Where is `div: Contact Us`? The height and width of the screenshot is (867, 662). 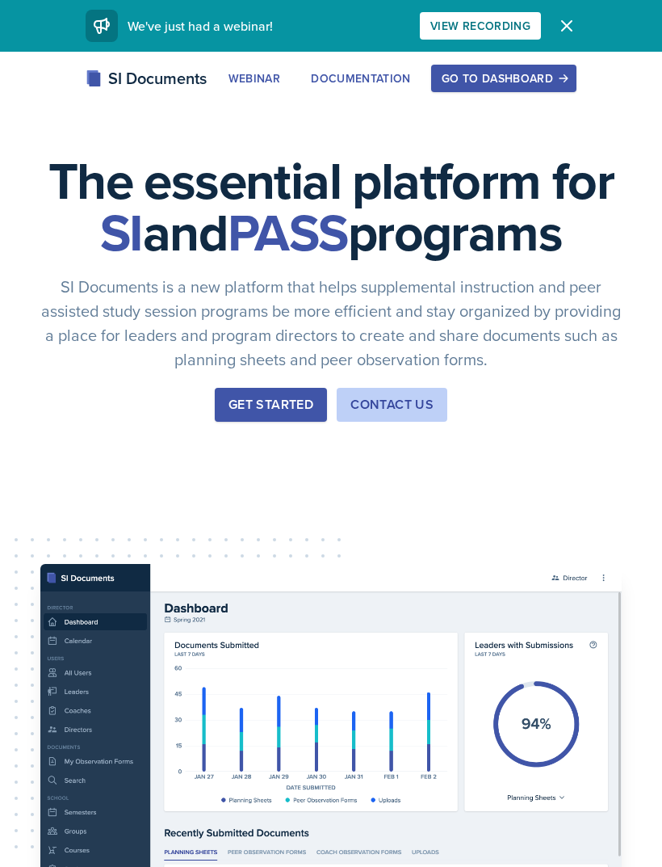
div: Contact Us is located at coordinates (392, 405).